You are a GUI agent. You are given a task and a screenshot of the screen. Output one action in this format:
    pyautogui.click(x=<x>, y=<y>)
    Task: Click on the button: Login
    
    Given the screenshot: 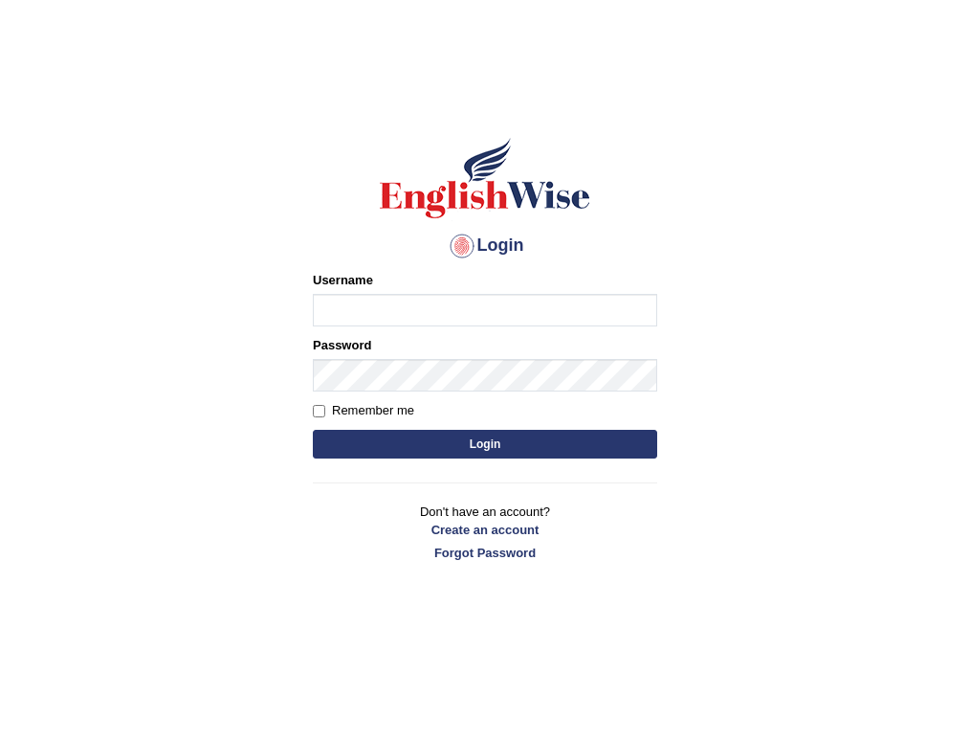 What is the action you would take?
    pyautogui.click(x=485, y=444)
    